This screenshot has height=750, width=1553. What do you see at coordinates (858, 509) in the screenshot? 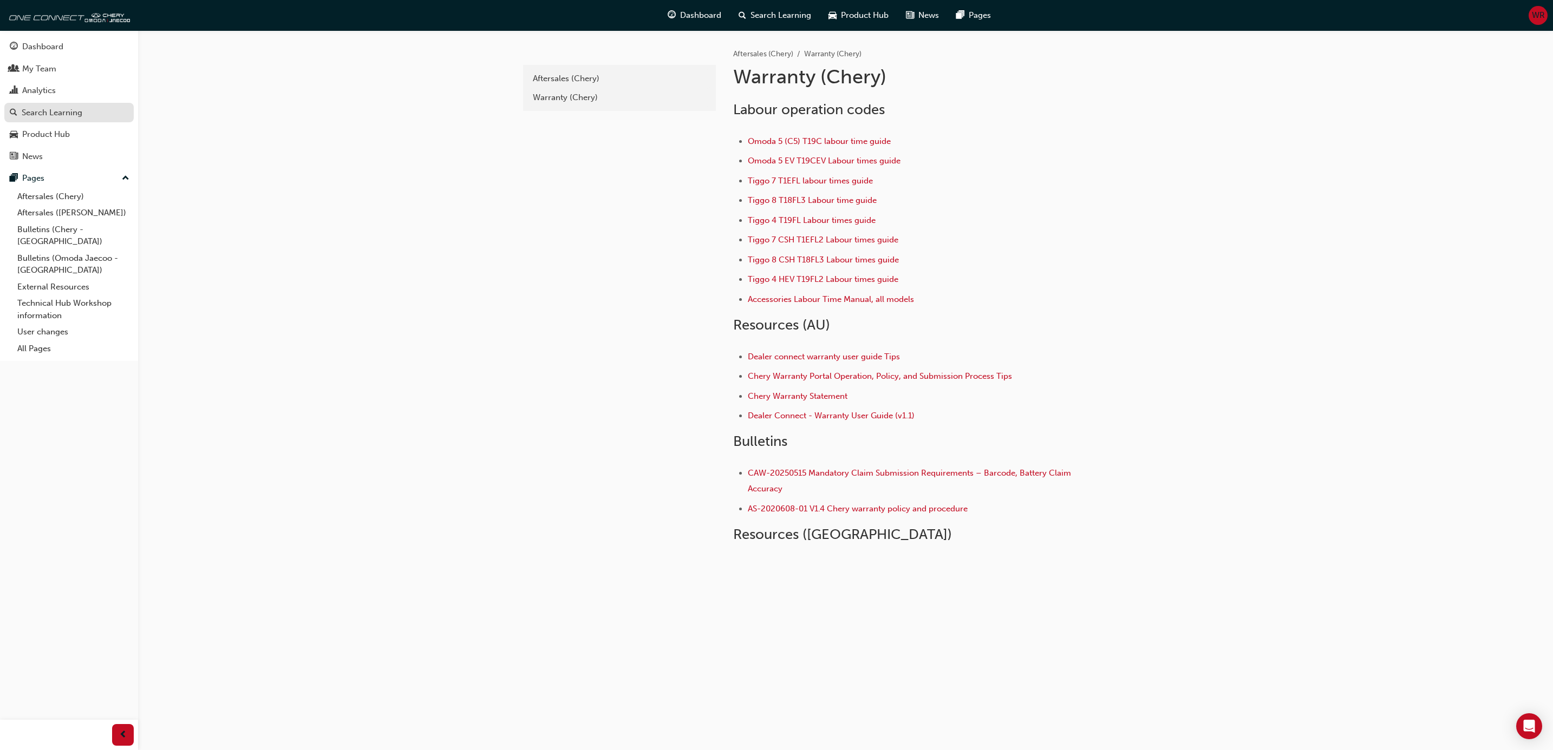
I see `a: AS-2020608-01 V1.4 Chery warranty policy and procedure` at bounding box center [858, 509].